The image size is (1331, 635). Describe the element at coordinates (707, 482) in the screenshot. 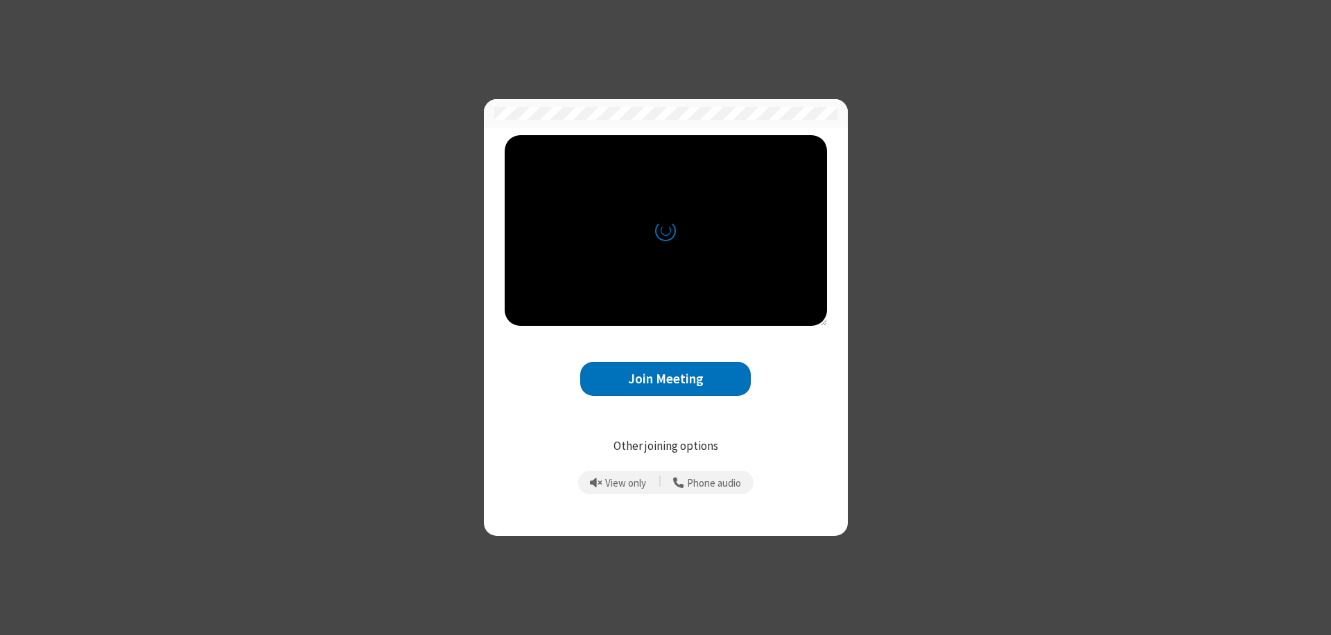

I see `button: Use your phone for mic and speaker while you view the meeting on this device.` at that location.